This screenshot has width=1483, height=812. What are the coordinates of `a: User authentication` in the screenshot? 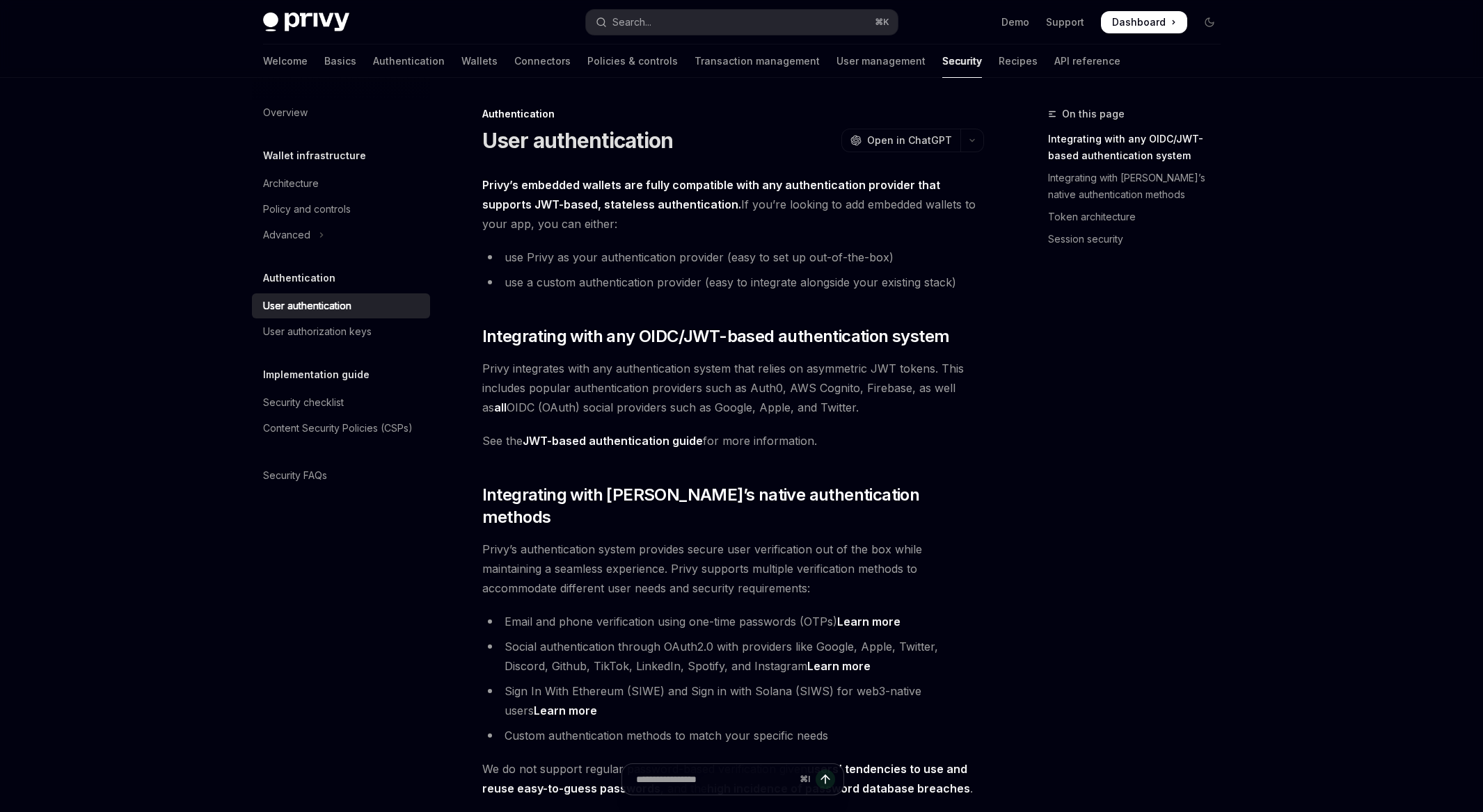 It's located at (341, 306).